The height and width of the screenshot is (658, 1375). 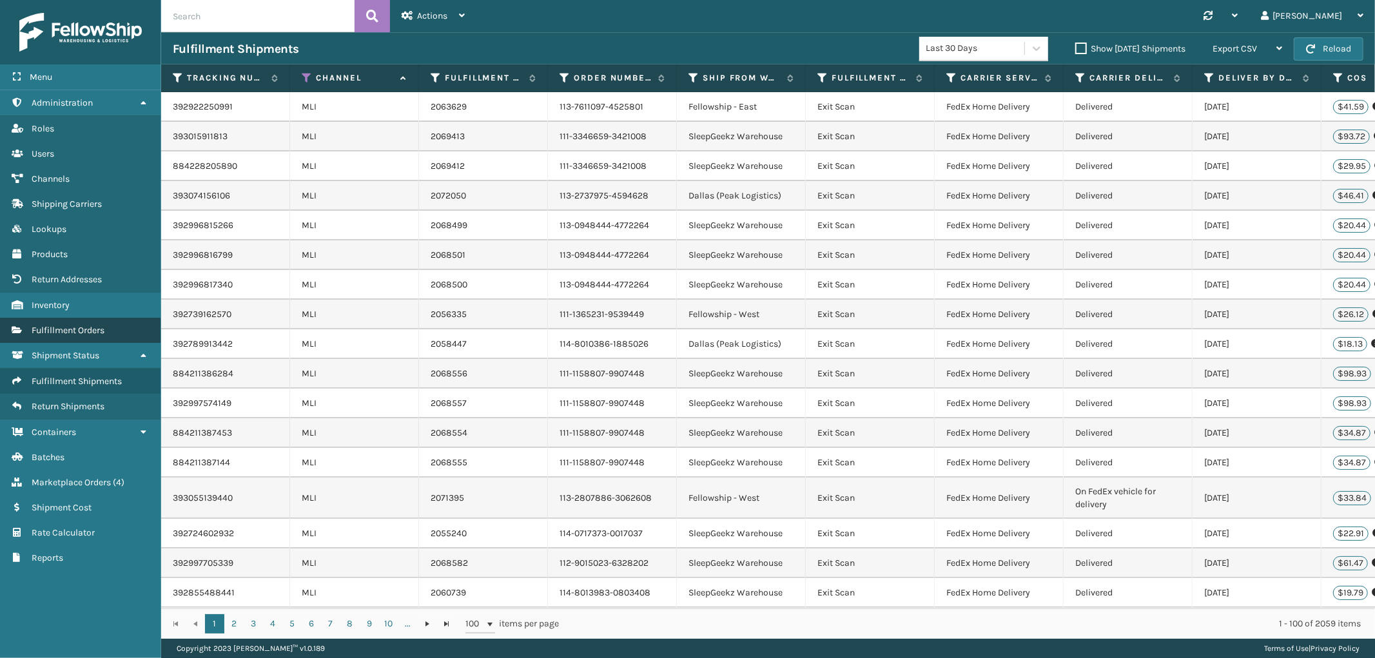 What do you see at coordinates (226, 107) in the screenshot?
I see `td: 392922250991` at bounding box center [226, 107].